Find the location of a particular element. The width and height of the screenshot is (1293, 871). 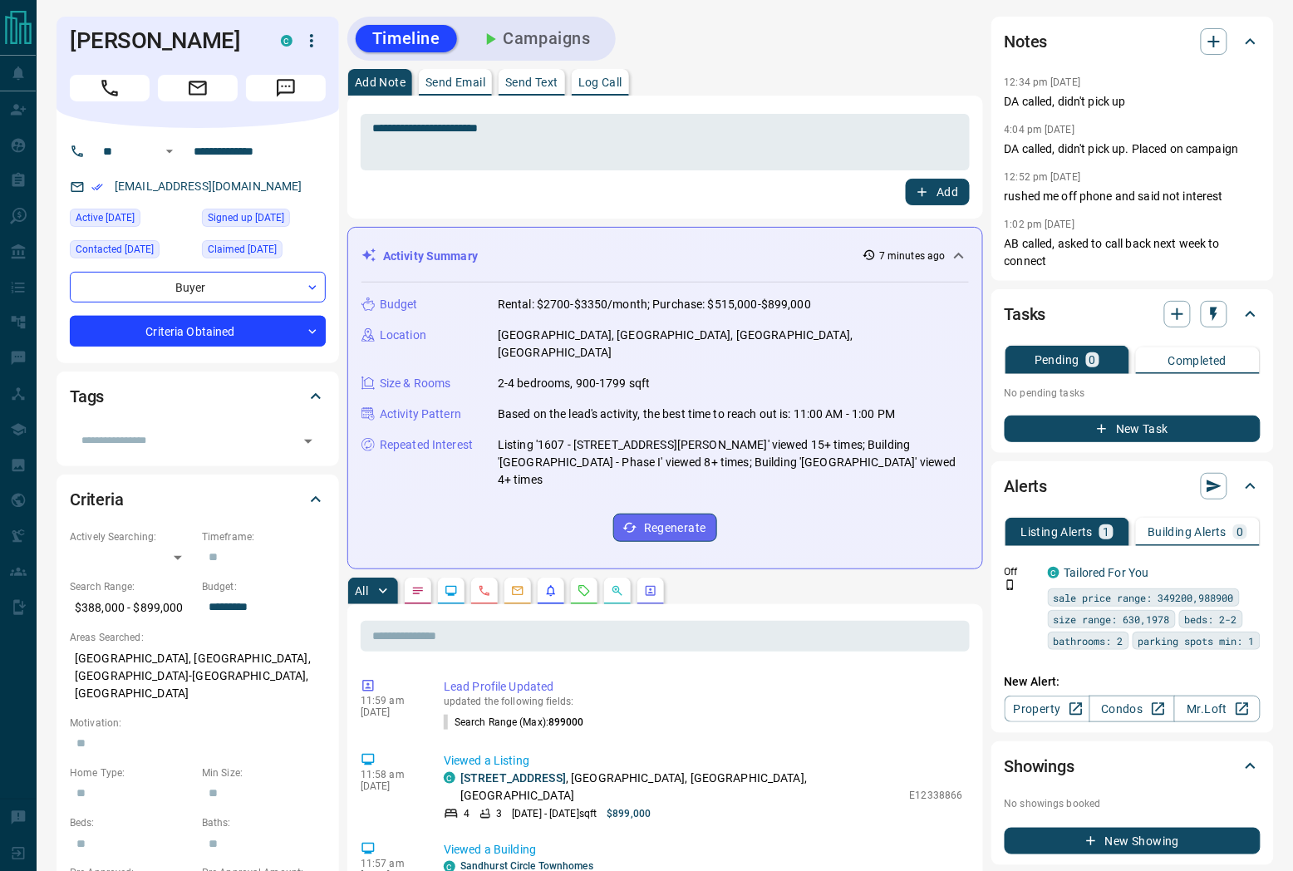

button: Regenerate is located at coordinates (665, 528).